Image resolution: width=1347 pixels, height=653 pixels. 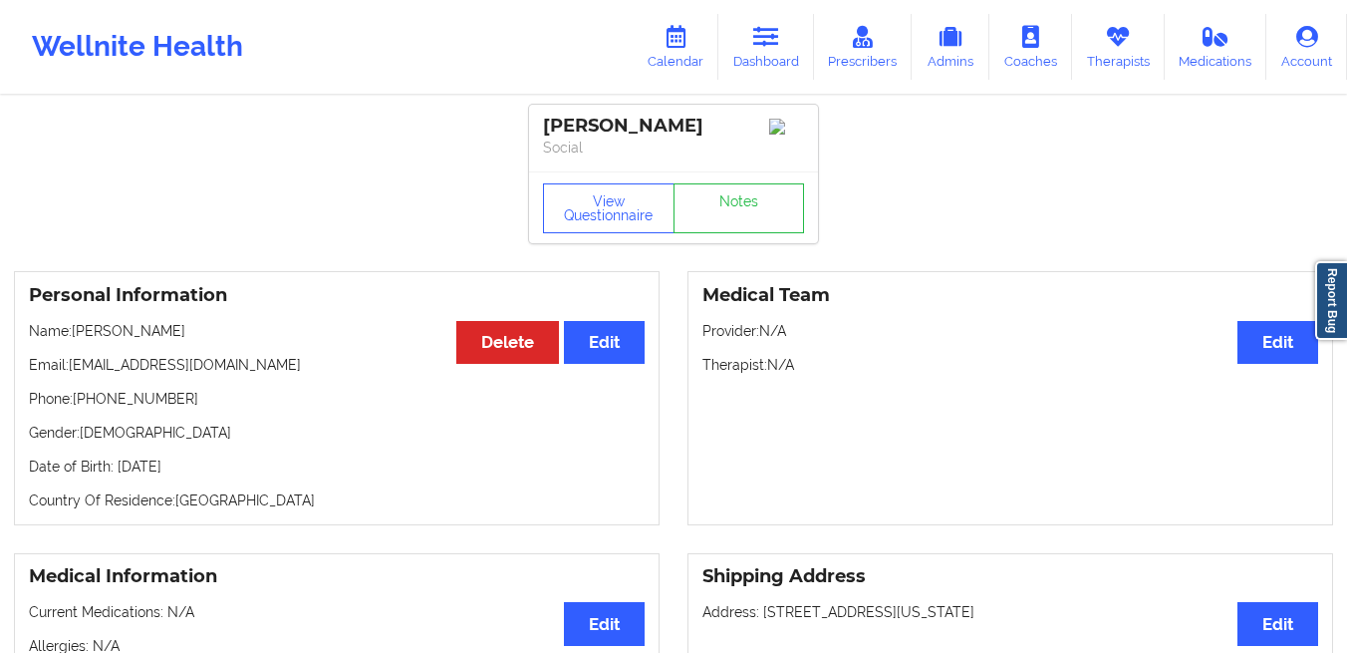 What do you see at coordinates (1215, 47) in the screenshot?
I see `a: Medications` at bounding box center [1215, 47].